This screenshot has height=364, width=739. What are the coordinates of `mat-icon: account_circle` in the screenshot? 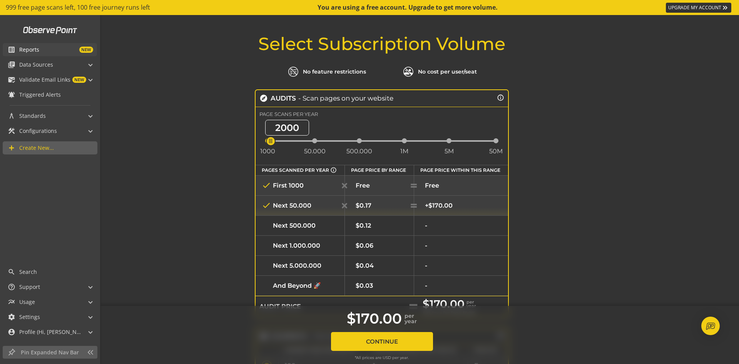 It's located at (12, 332).